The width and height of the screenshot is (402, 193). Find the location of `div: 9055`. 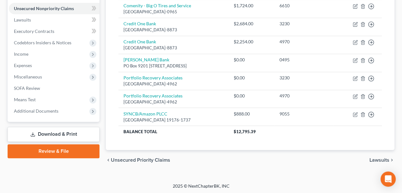

div: 9055 is located at coordinates (304, 114).